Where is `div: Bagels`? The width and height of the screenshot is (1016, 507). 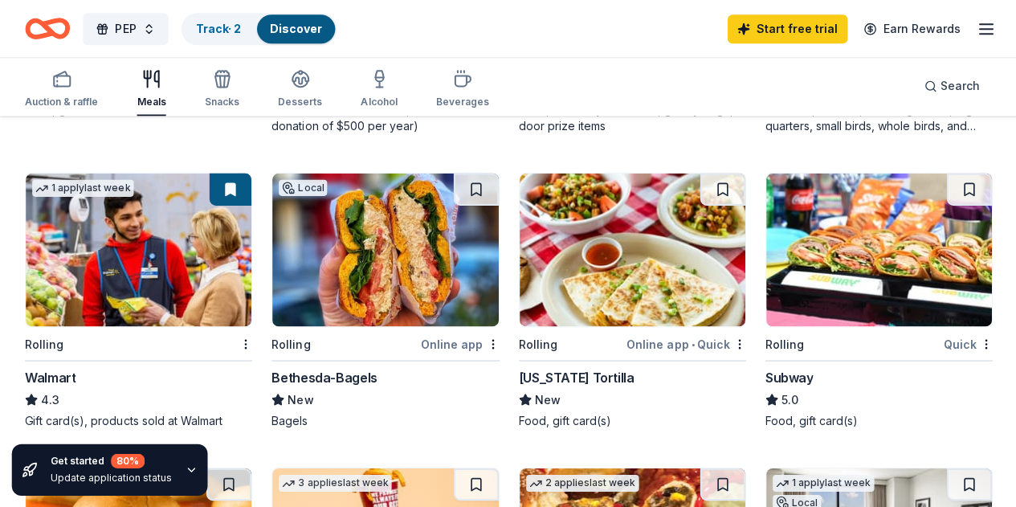
div: Bagels is located at coordinates (385, 419).